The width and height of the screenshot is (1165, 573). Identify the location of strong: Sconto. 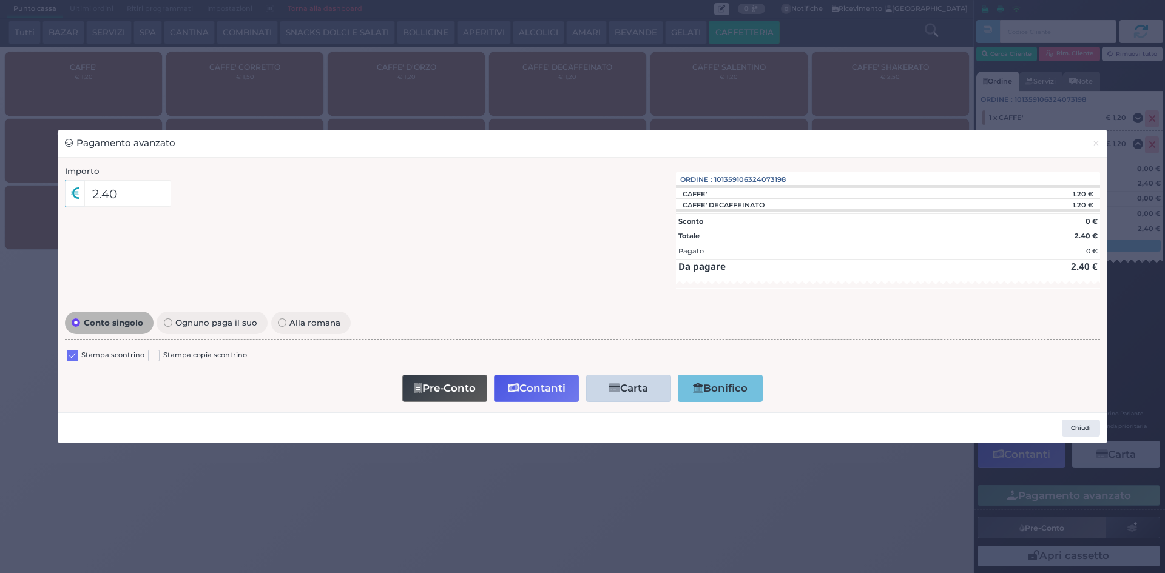
(691, 221).